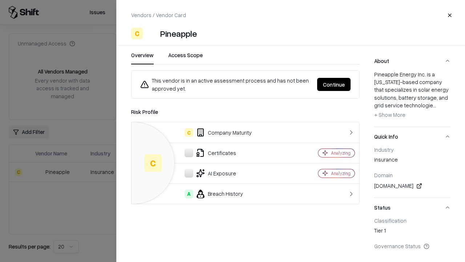 The height and width of the screenshot is (262, 465). What do you see at coordinates (215, 194) in the screenshot?
I see `div: Breach History` at bounding box center [215, 194].